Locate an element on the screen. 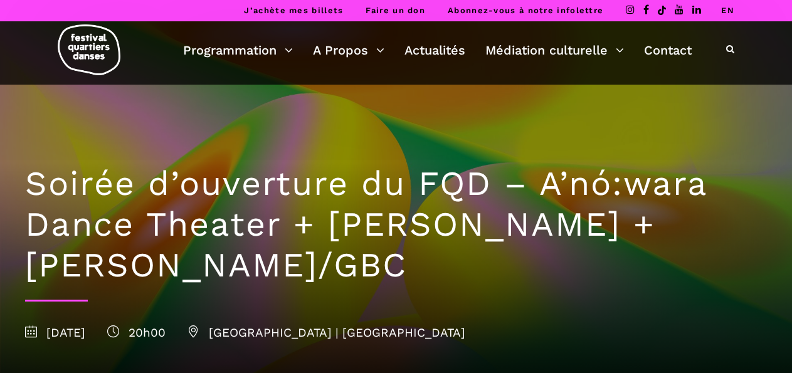 The height and width of the screenshot is (373, 792). img: logo-fqd-med is located at coordinates (89, 50).